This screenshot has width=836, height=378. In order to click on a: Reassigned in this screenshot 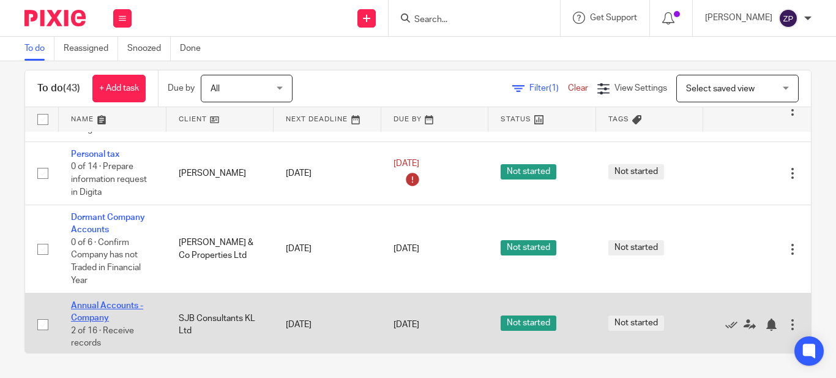, I will do `click(91, 48)`.